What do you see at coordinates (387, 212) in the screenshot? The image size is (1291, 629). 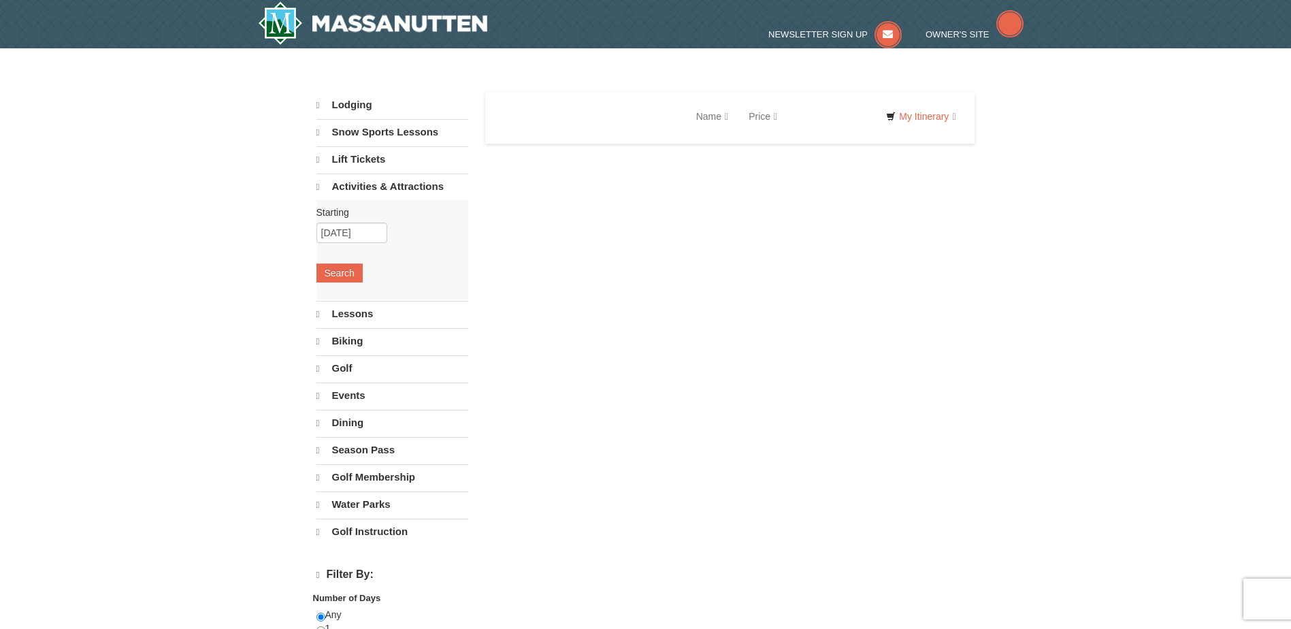 I see `label: Starting` at bounding box center [387, 212].